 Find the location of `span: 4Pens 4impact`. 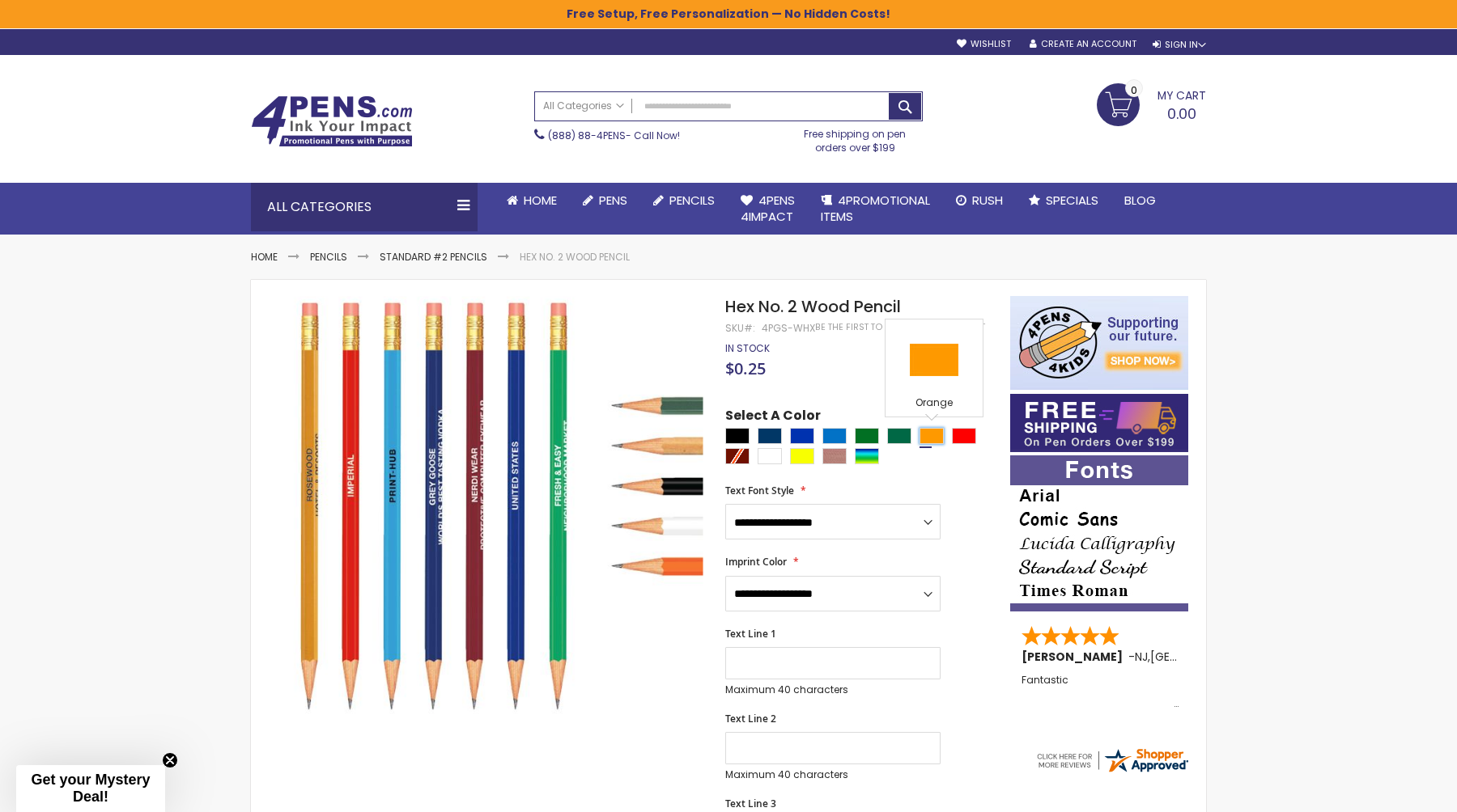

span: 4Pens 4impact is located at coordinates (767, 208).